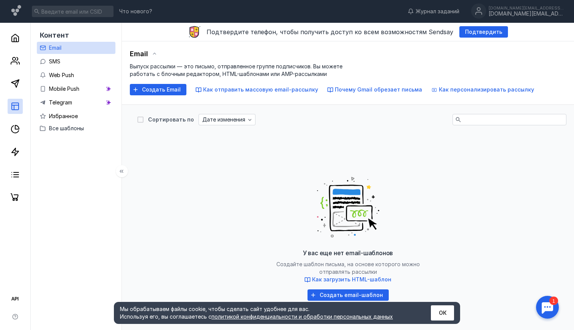  Describe the element at coordinates (21, 9) in the screenshot. I see `div: 1` at that location.